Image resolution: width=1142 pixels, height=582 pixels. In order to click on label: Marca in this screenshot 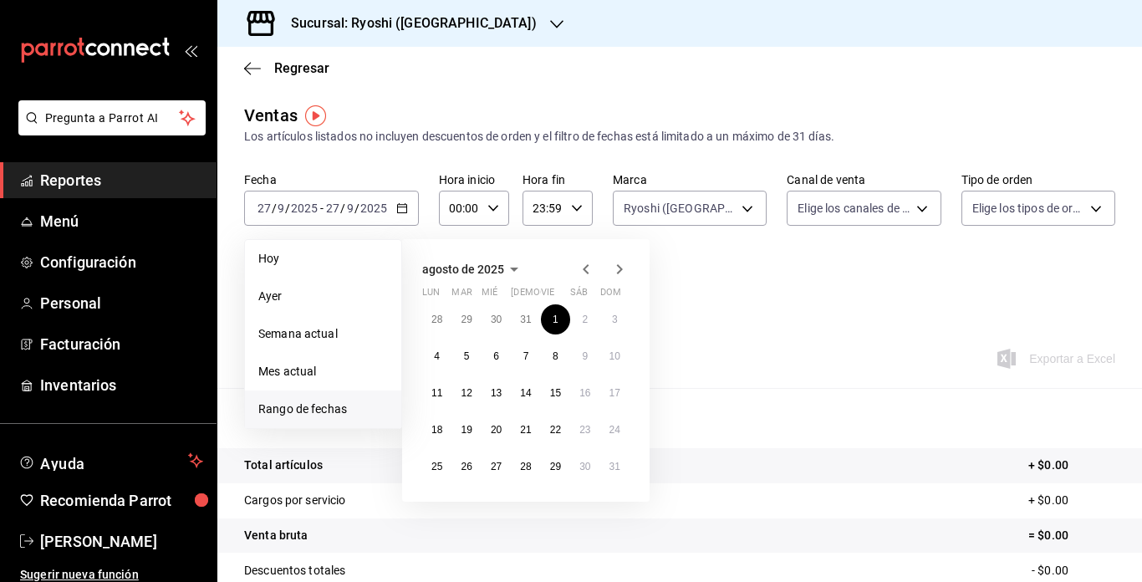, I will do `click(690, 180)`.